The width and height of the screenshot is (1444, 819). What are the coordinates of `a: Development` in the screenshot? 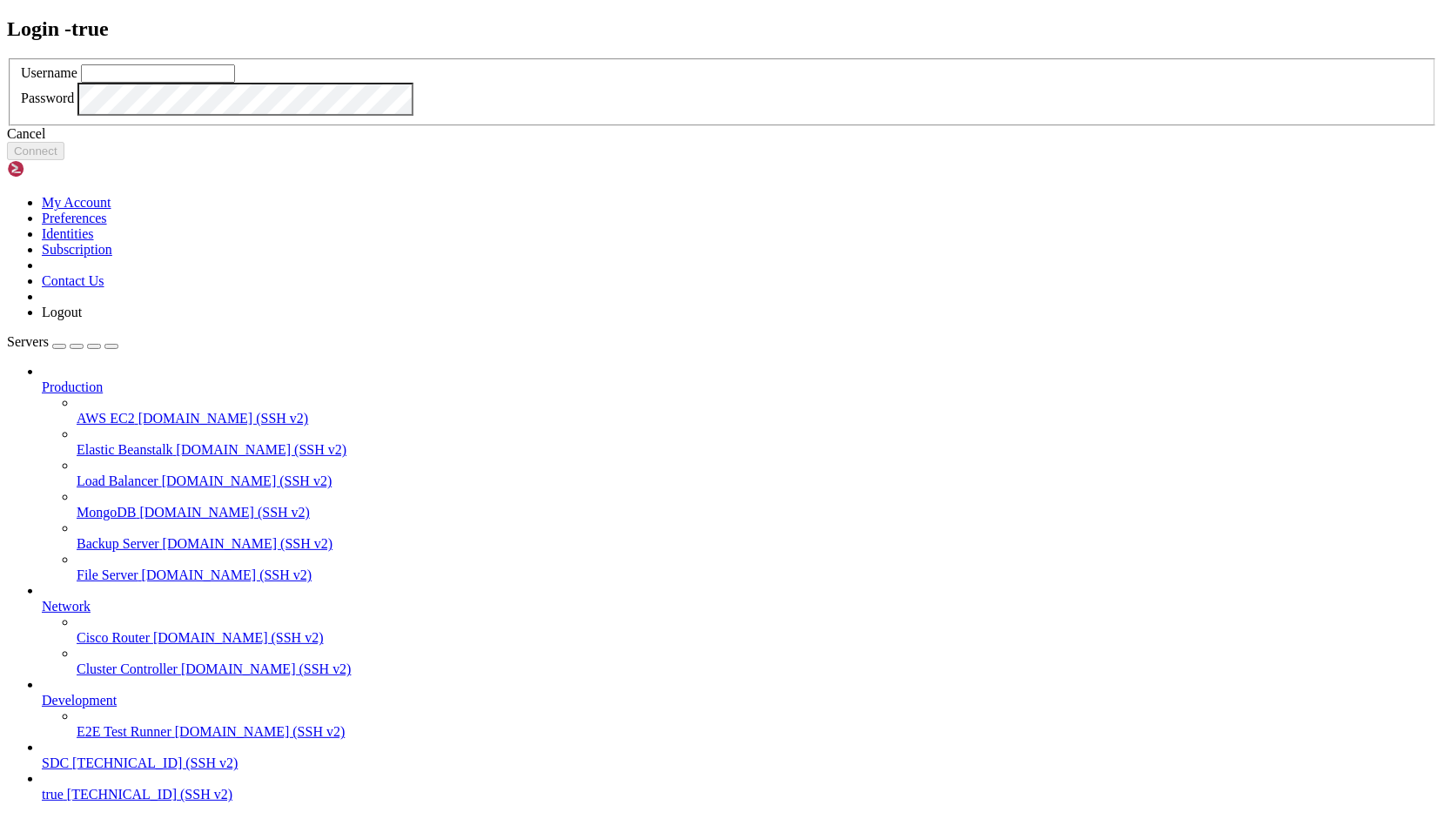 It's located at (739, 701).